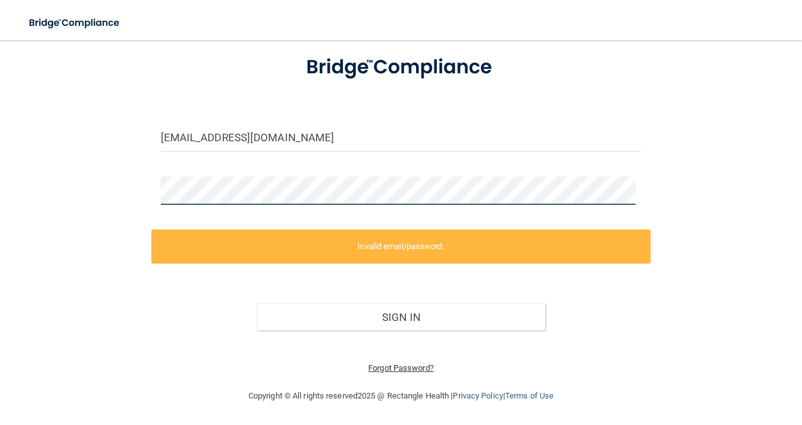 This screenshot has width=802, height=425. I want to click on a: Privacy Policy, so click(477, 395).